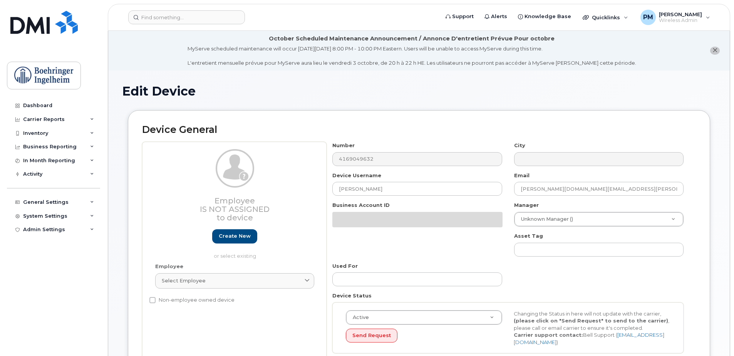 This screenshot has width=734, height=356. I want to click on label: Device Status, so click(352, 295).